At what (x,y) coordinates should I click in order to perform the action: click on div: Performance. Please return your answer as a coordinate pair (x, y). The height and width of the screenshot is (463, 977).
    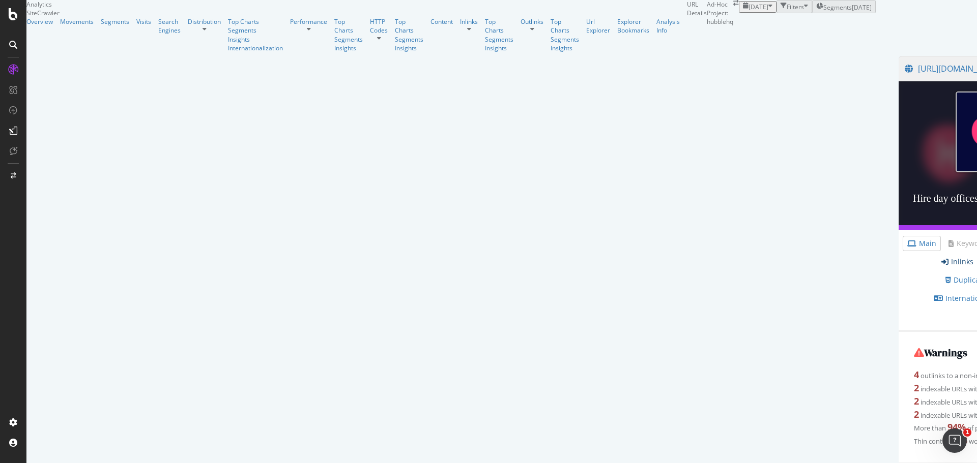
    Looking at the image, I should click on (308, 21).